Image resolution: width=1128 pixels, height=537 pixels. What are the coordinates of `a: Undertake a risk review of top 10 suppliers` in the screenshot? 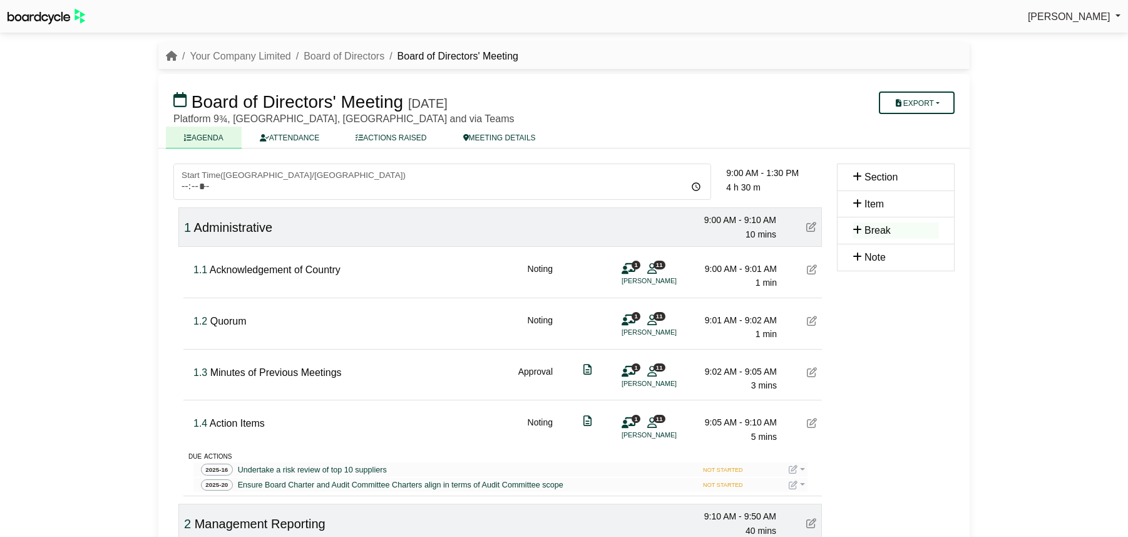 It's located at (312, 470).